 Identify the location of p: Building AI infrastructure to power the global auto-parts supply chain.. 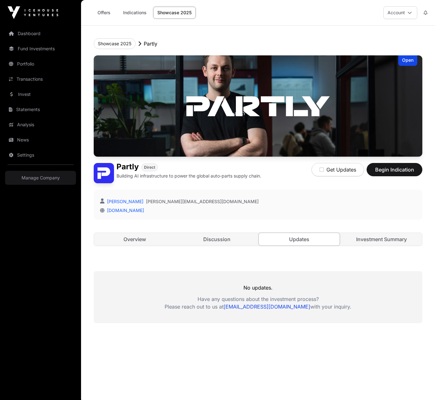
(189, 176).